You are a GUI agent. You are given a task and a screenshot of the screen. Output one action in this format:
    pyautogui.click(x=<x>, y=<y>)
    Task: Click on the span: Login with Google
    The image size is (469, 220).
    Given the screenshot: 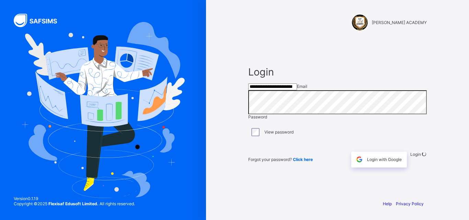 What is the action you would take?
    pyautogui.click(x=384, y=159)
    